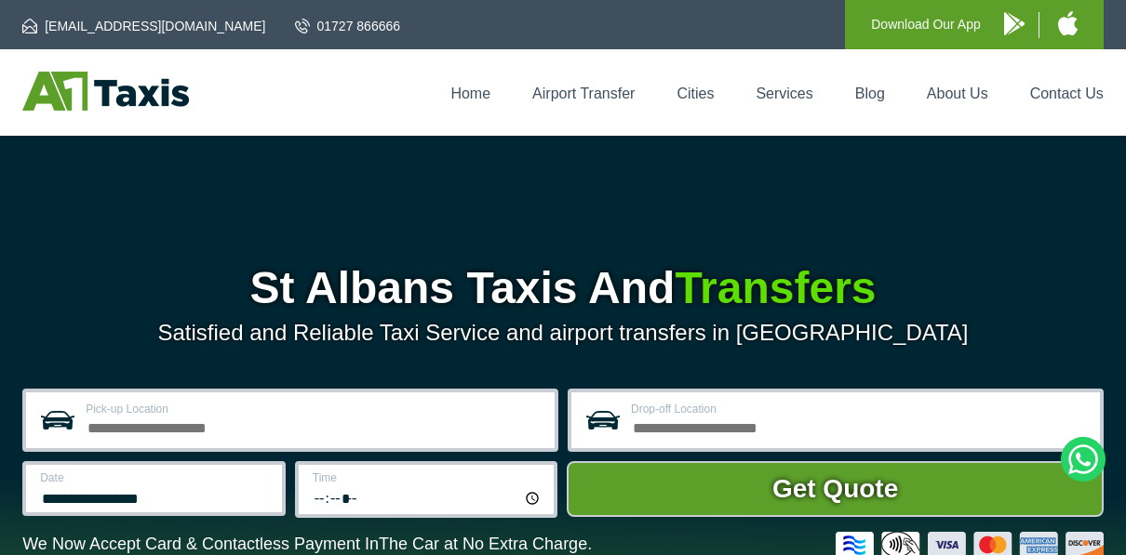 This screenshot has width=1126, height=555. Describe the element at coordinates (314, 409) in the screenshot. I see `label: Pick-up Location` at that location.